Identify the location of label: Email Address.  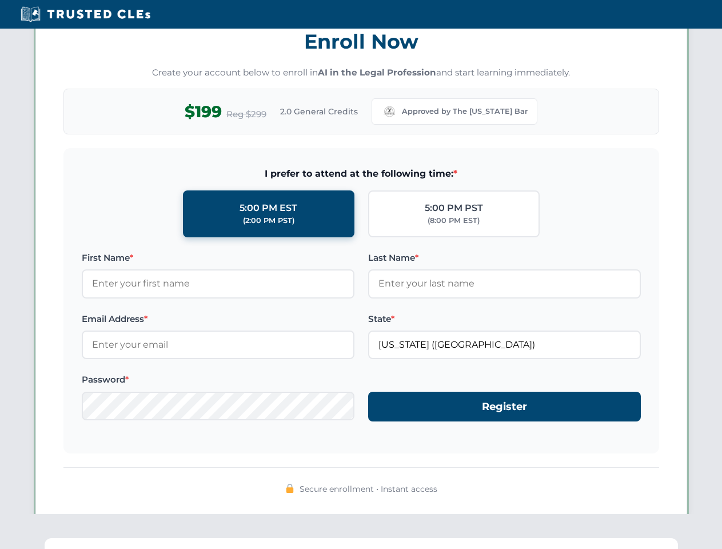
(218, 319).